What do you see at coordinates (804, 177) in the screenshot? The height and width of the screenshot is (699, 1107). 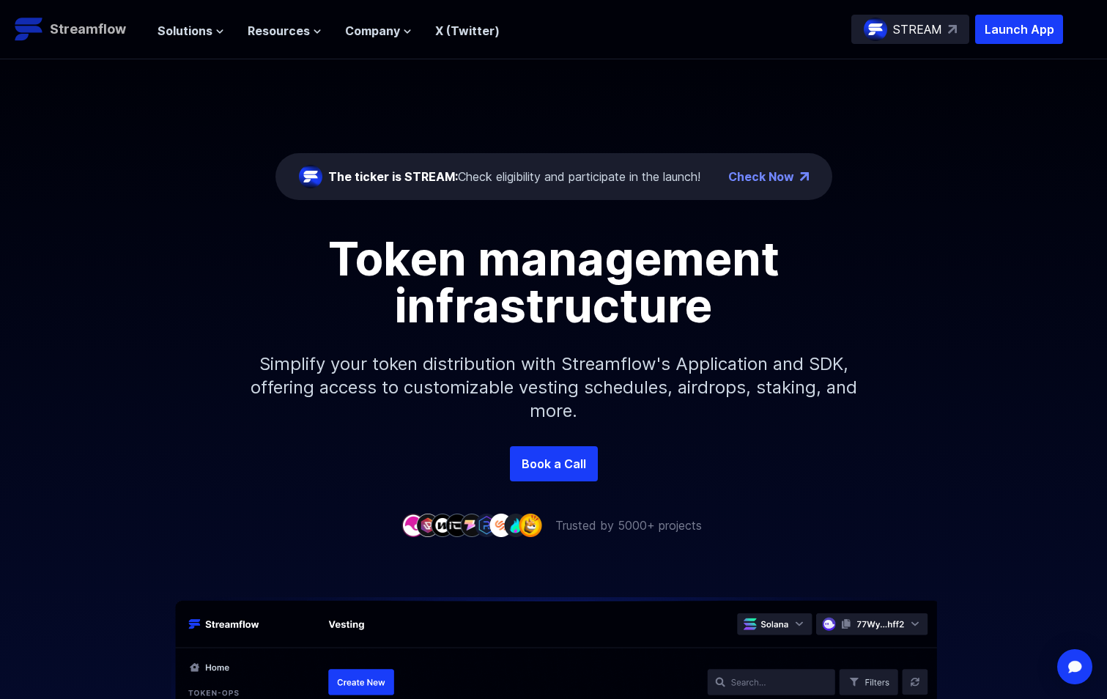 I see `img: top-right-arrow.png` at bounding box center [804, 177].